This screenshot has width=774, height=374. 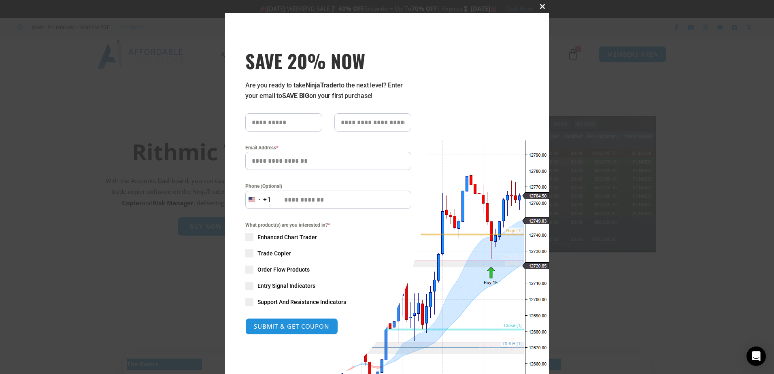 I want to click on strong: NinjaTrader, so click(x=322, y=85).